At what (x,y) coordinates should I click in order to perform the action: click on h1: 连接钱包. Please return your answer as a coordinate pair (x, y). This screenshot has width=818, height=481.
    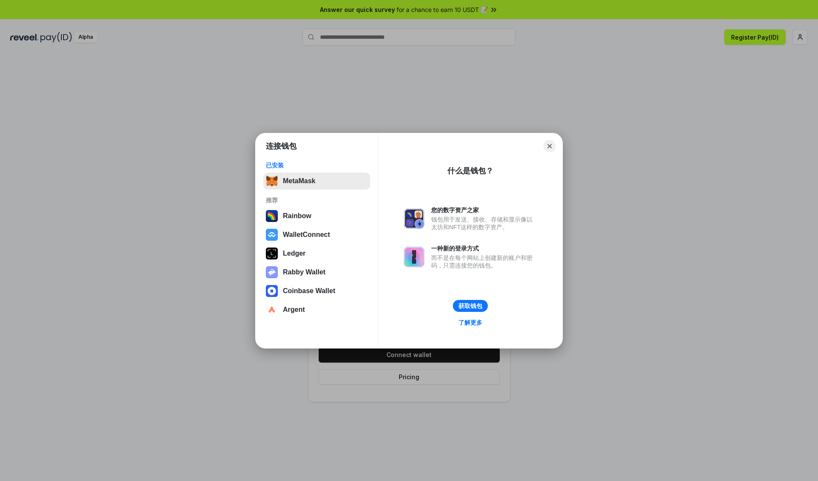
    Looking at the image, I should click on (281, 146).